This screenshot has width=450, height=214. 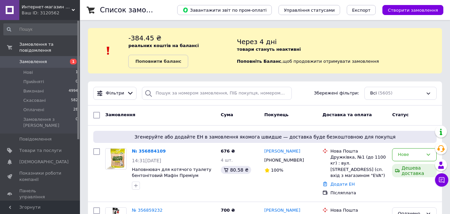 I want to click on a: Поповнити баланс, so click(x=158, y=61).